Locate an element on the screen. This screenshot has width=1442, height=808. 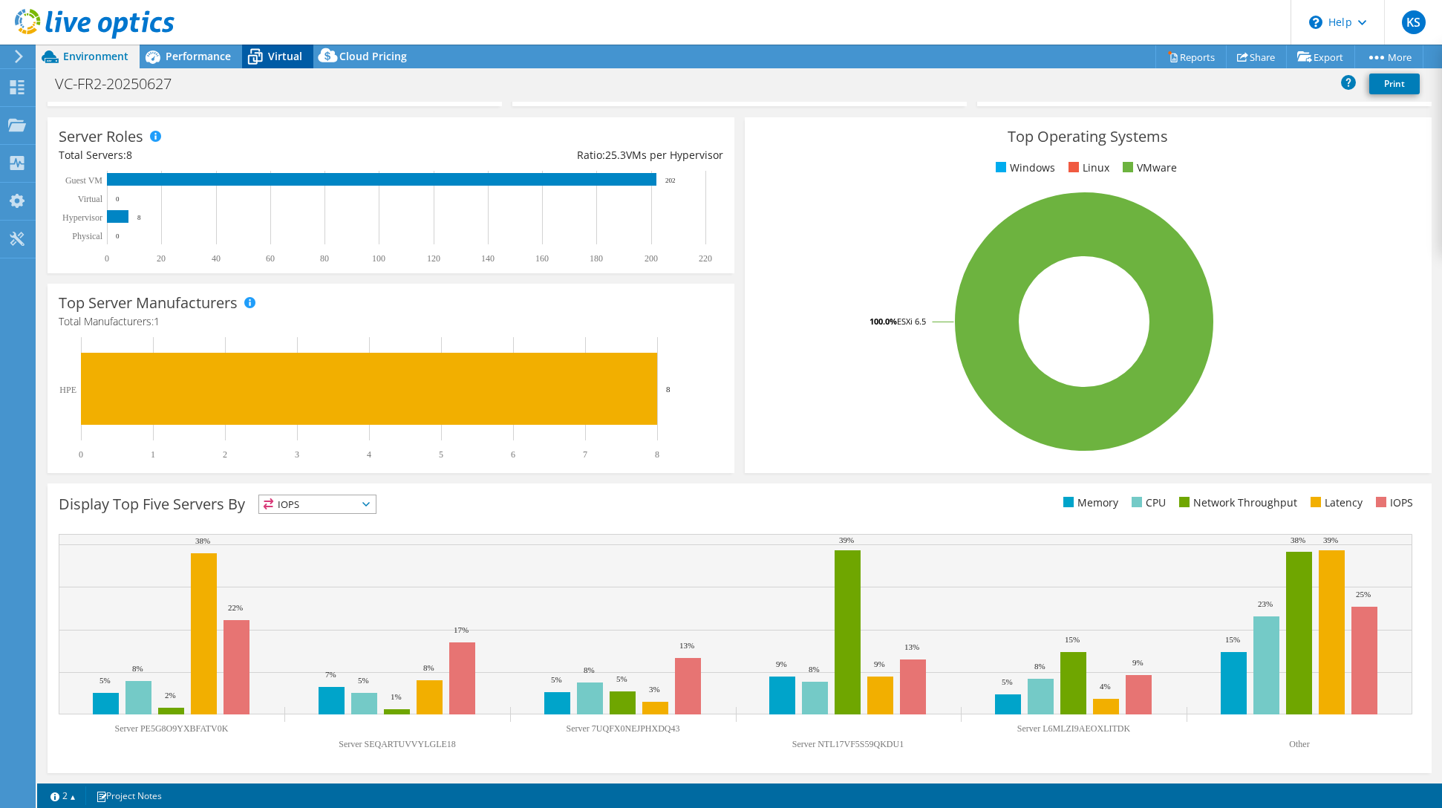
text: HPE is located at coordinates (68, 390).